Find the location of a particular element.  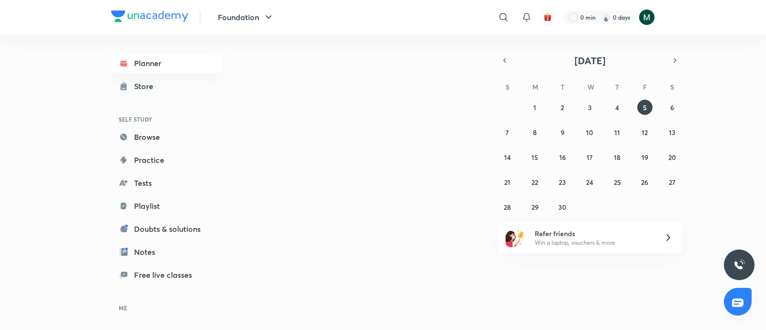

abbr: Thursday is located at coordinates (617, 87).